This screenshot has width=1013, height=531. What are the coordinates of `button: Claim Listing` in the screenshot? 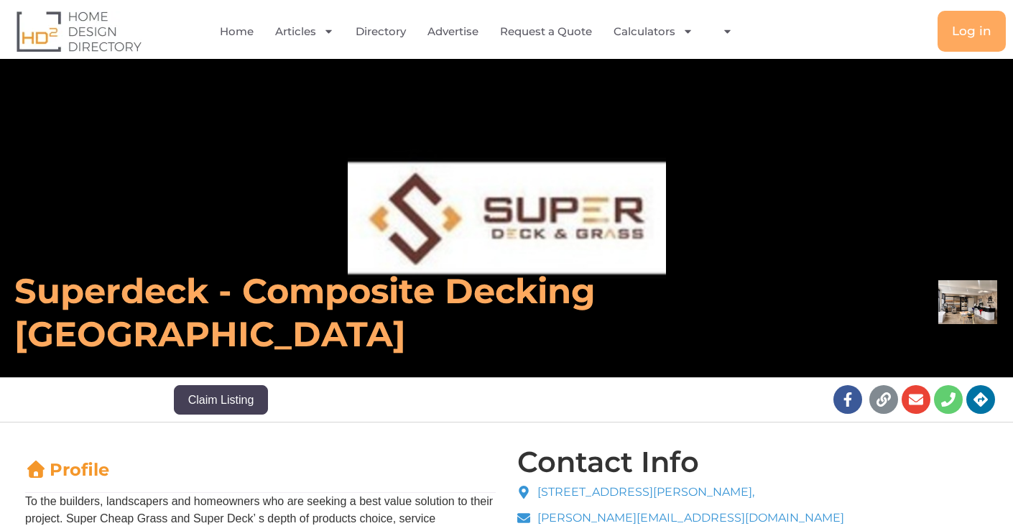 It's located at (221, 399).